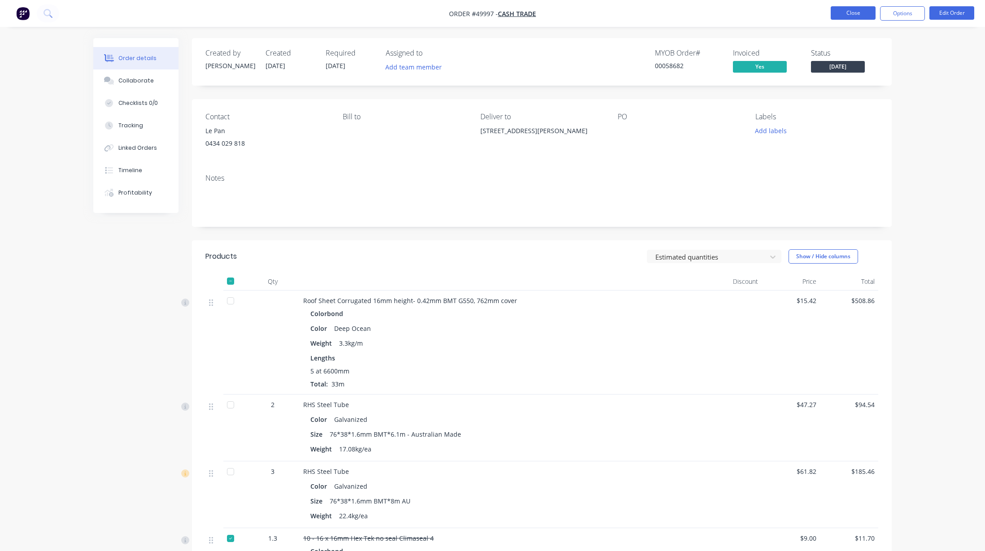  What do you see at coordinates (517, 13) in the screenshot?
I see `span: Cash Trade` at bounding box center [517, 13].